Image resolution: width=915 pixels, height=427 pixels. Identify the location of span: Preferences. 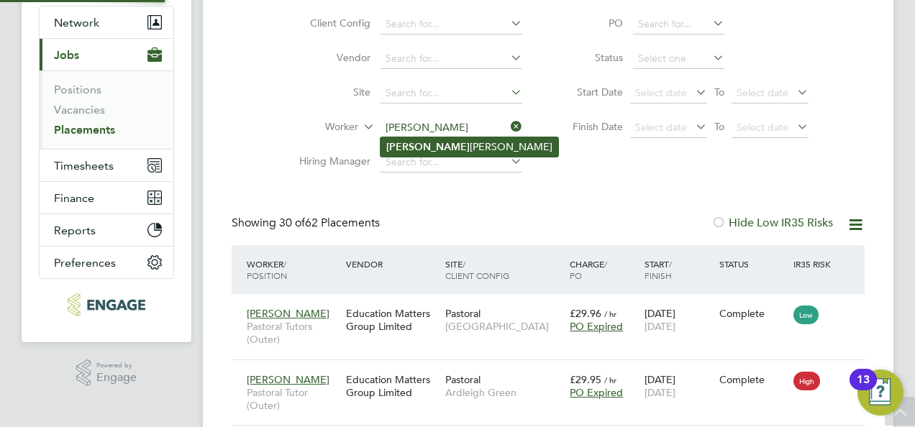
(85, 262).